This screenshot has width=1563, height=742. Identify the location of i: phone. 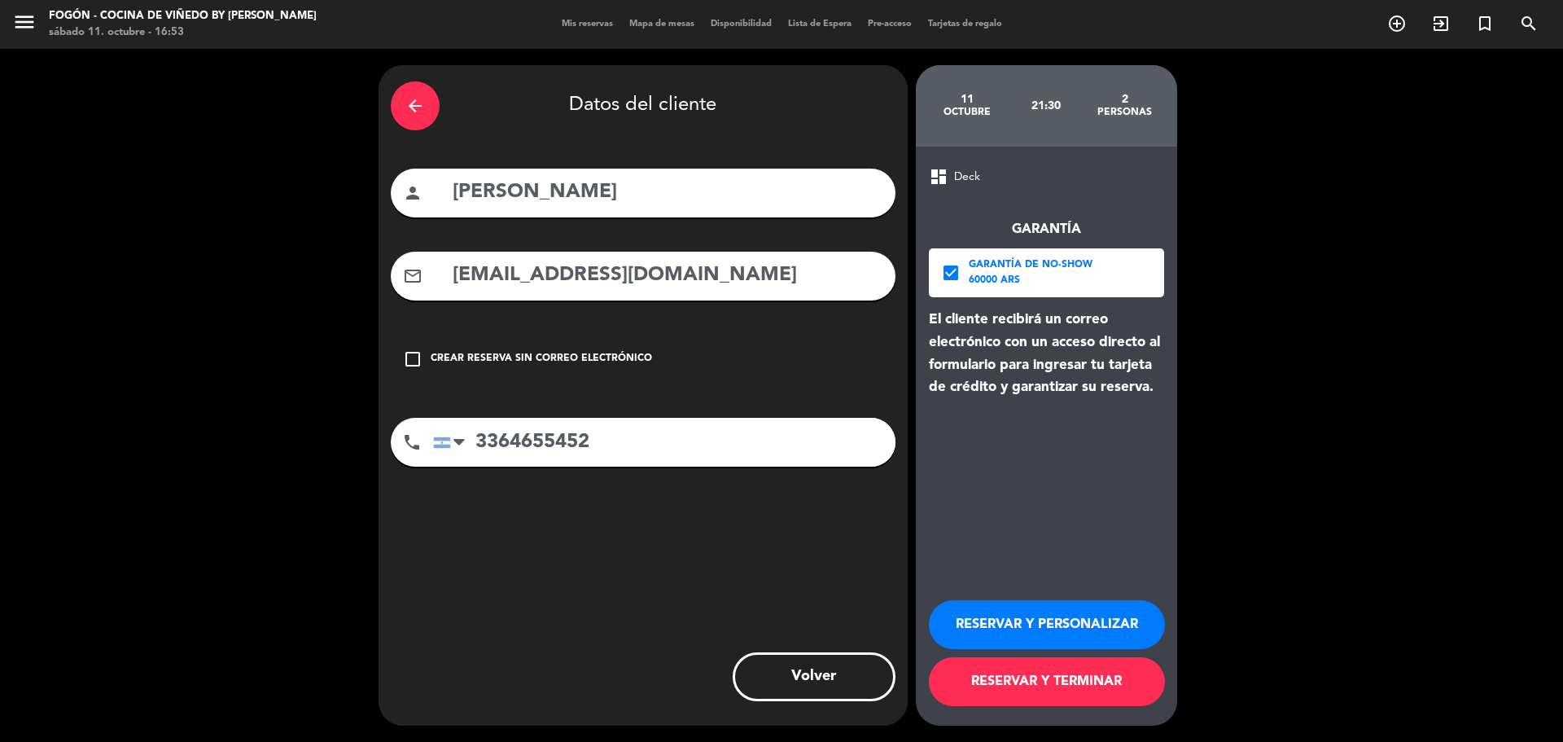
(412, 442).